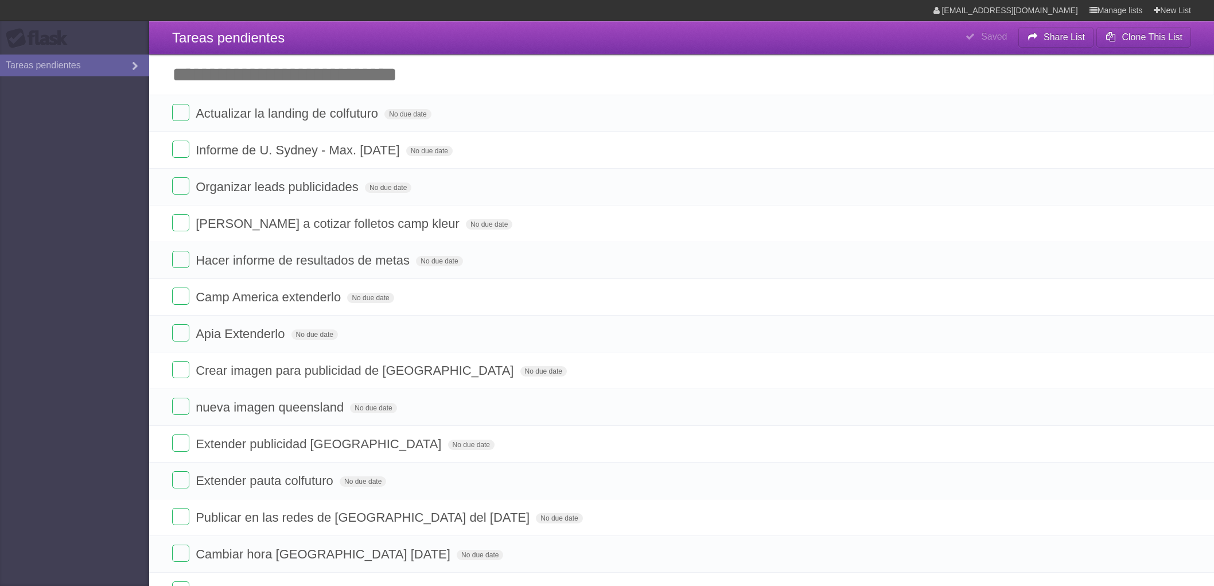 The image size is (1214, 586). I want to click on span: nueva imagen queensland, so click(271, 407).